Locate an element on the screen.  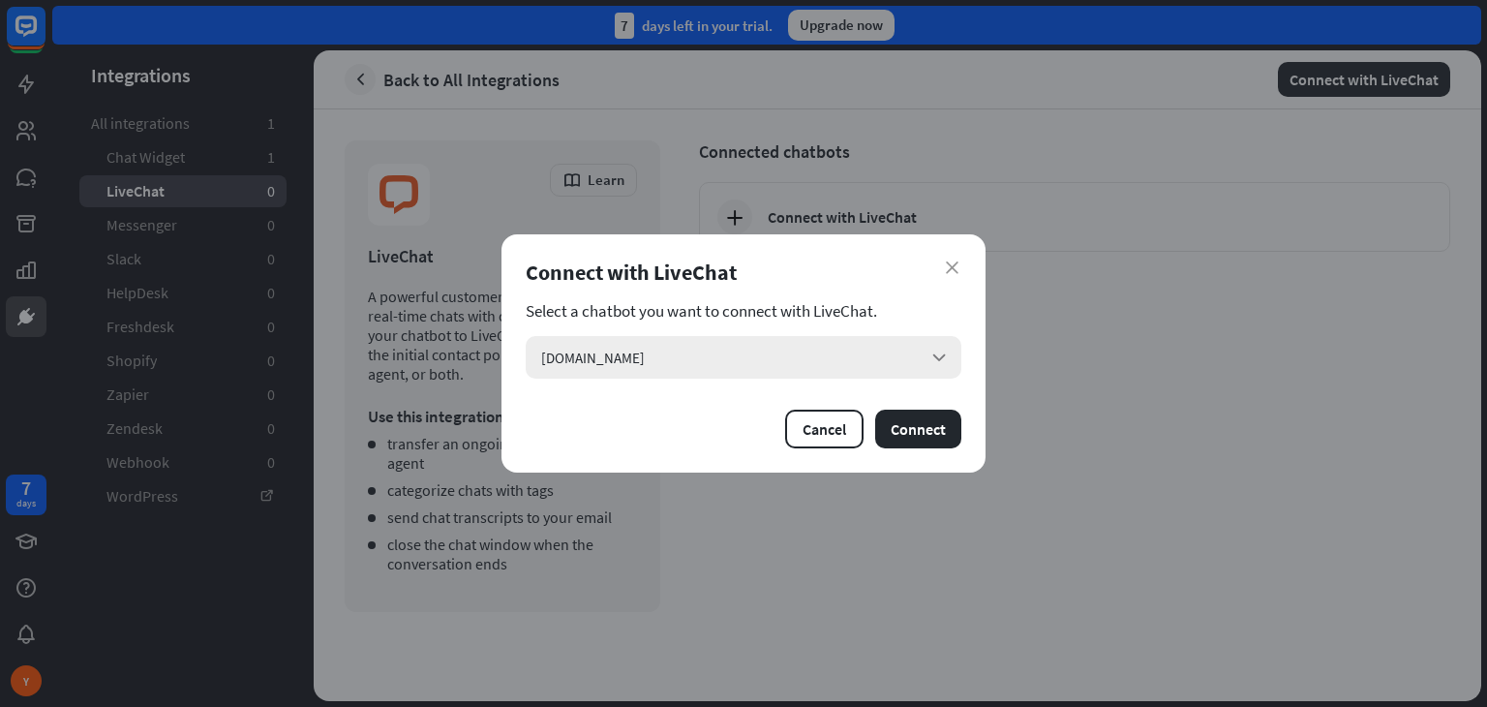
button: Connect is located at coordinates (918, 429).